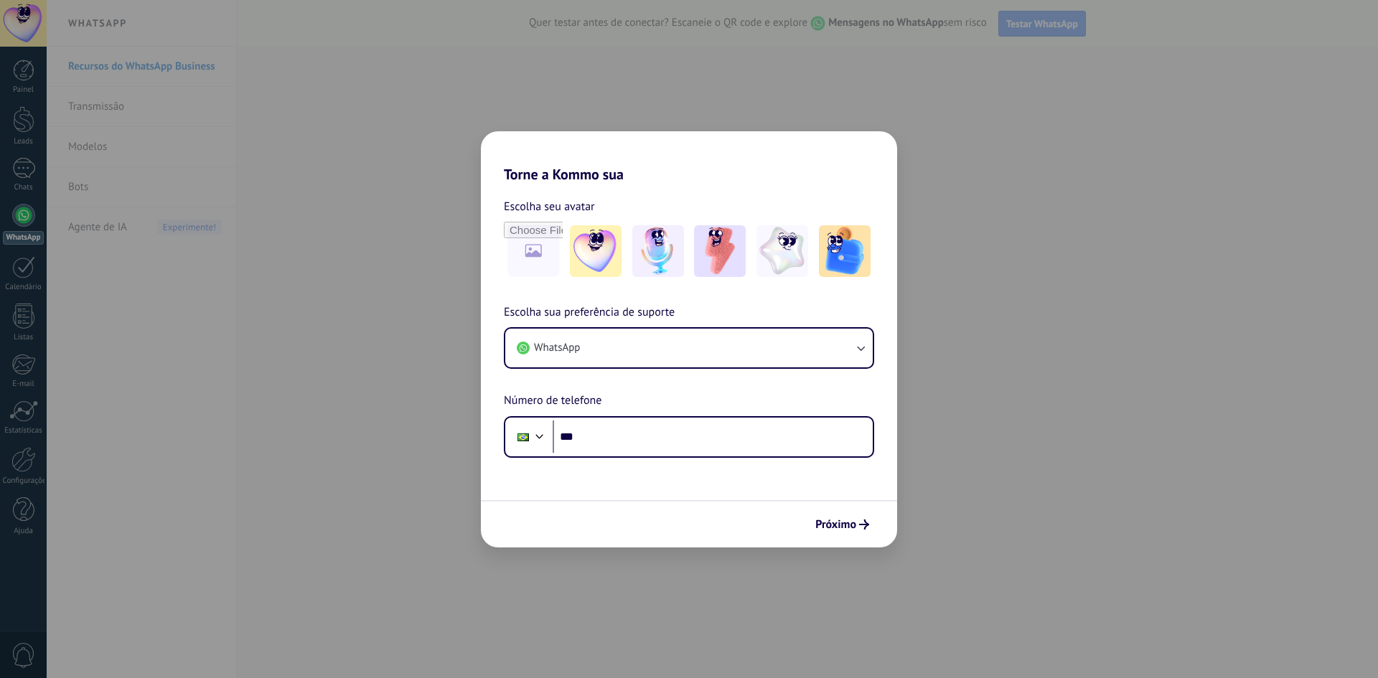 The image size is (1378, 678). Describe the element at coordinates (845, 251) in the screenshot. I see `img: -5.jpeg` at that location.